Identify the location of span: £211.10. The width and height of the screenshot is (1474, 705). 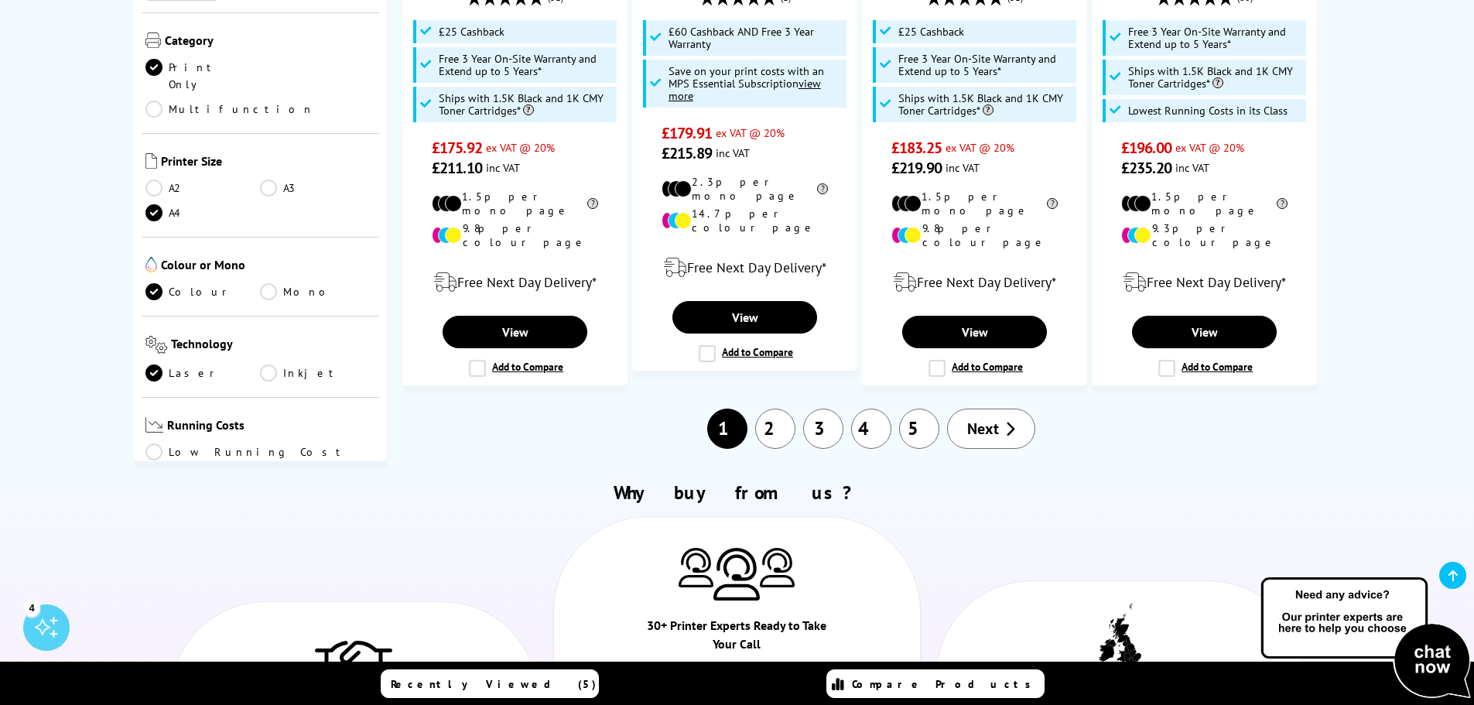
(456, 168).